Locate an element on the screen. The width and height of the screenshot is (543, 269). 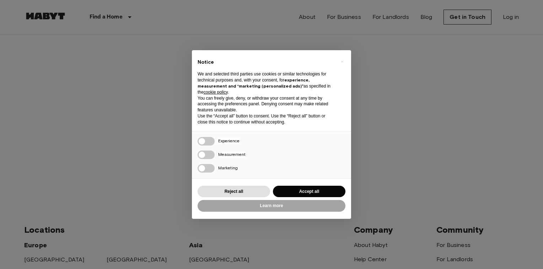
p: We and selected third parties use cookies or similar technologies for technical purposes and, wit... is located at coordinates (266, 83).